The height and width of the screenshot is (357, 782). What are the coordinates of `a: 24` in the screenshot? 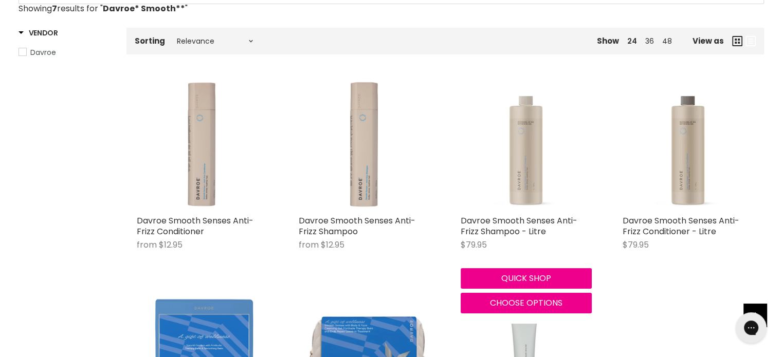 It's located at (632, 41).